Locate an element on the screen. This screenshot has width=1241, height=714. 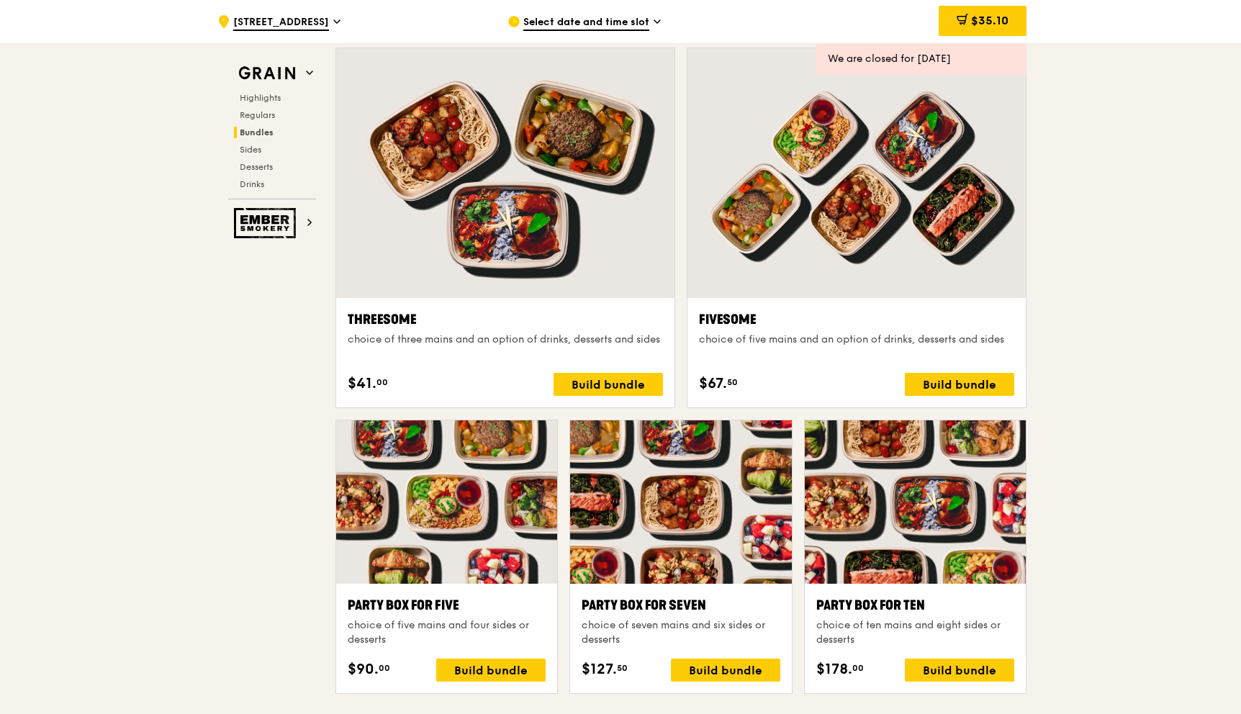
div: choice of five mains and an option of drinks, desserts and sides is located at coordinates (856, 340).